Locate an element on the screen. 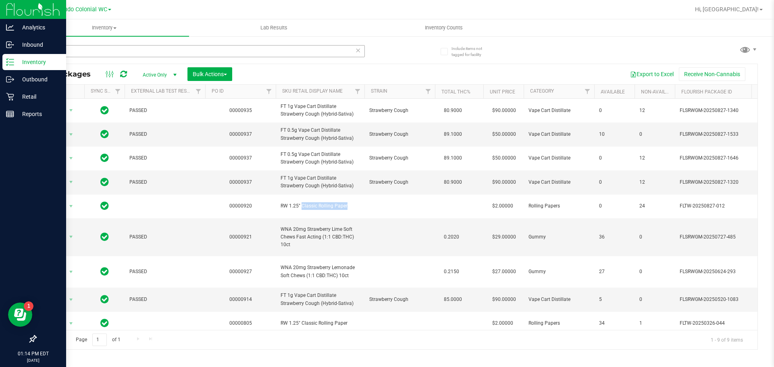 The image size is (774, 367). a: 00000935 is located at coordinates (241, 110).